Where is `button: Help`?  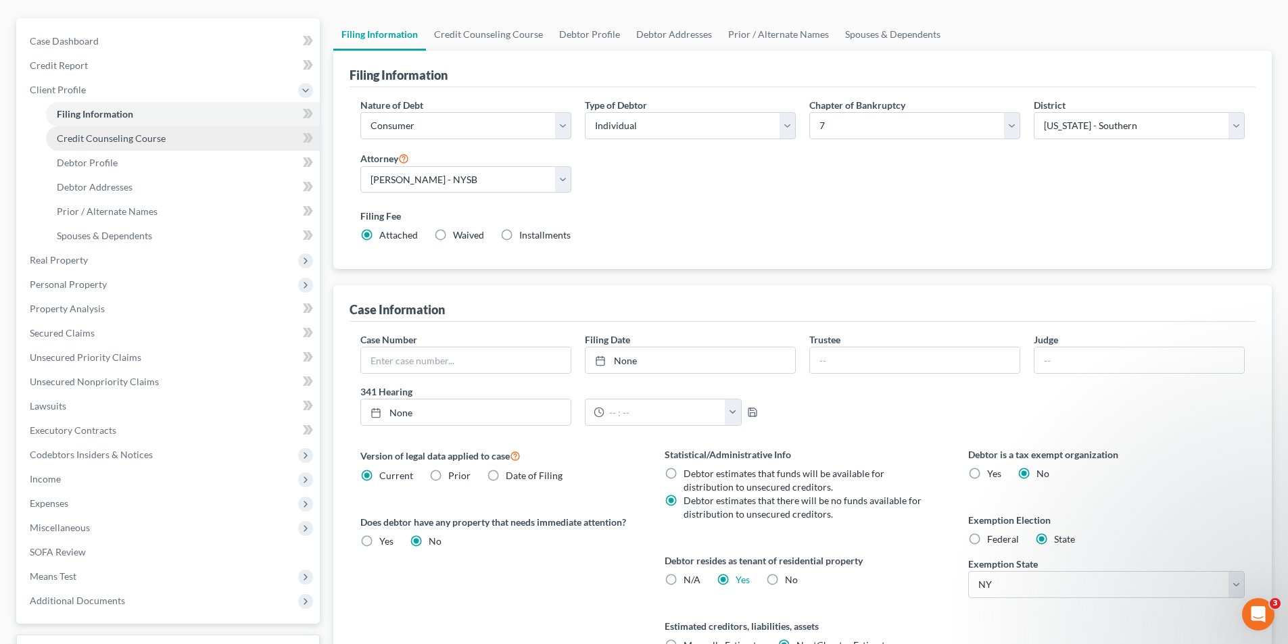
button: Help is located at coordinates (225, 449).